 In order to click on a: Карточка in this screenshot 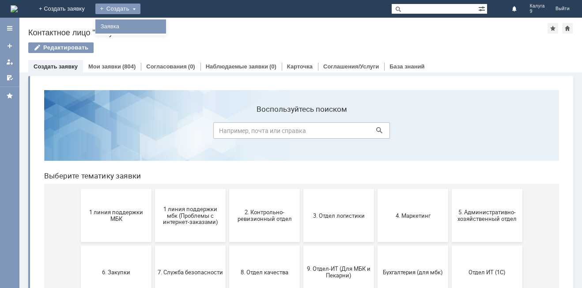, I will do `click(300, 66)`.